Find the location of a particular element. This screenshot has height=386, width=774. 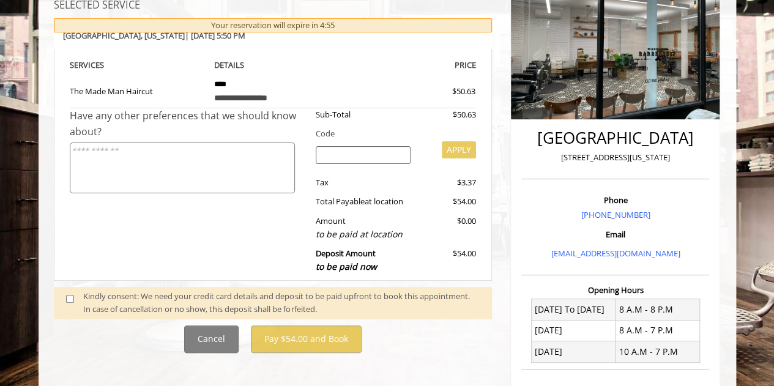

h3: Email is located at coordinates (615, 234).